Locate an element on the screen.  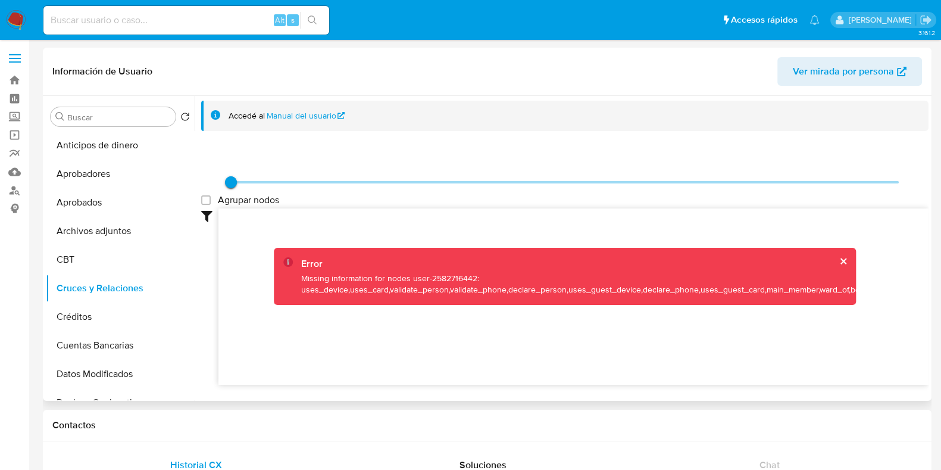
span: Agrupar nodos is located at coordinates (248, 200).